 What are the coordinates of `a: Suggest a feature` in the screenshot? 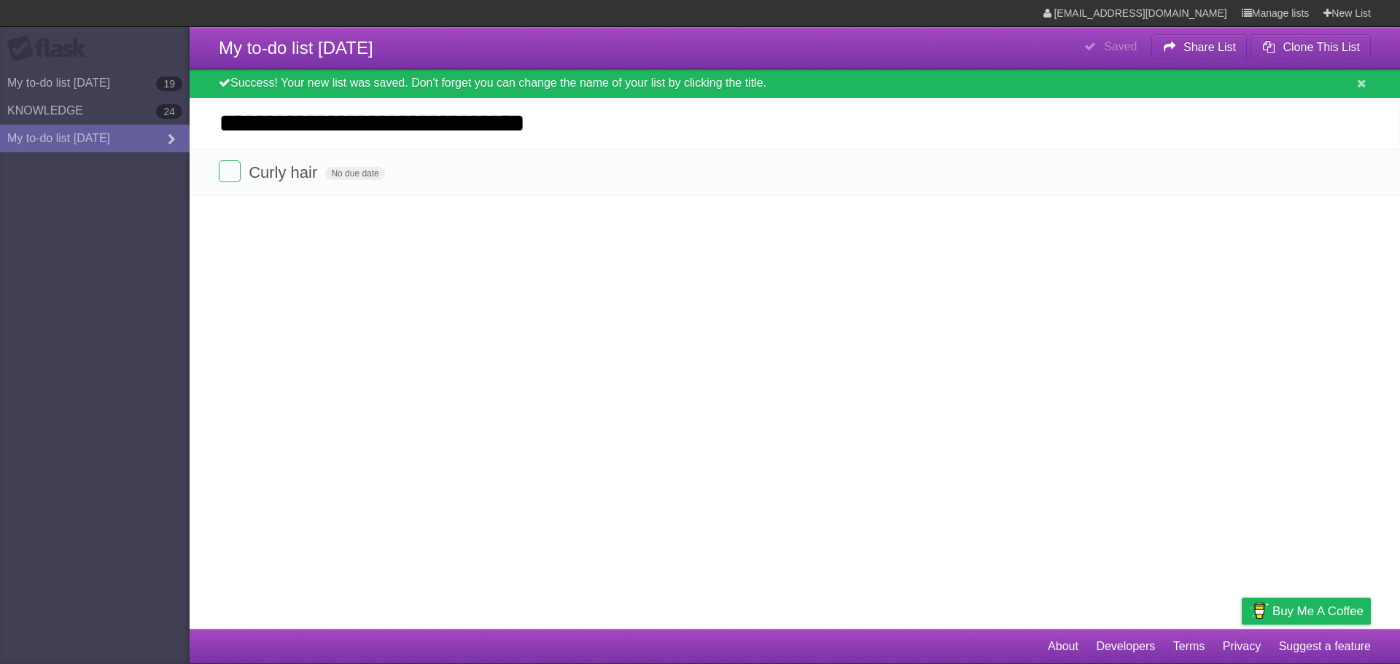 It's located at (1325, 647).